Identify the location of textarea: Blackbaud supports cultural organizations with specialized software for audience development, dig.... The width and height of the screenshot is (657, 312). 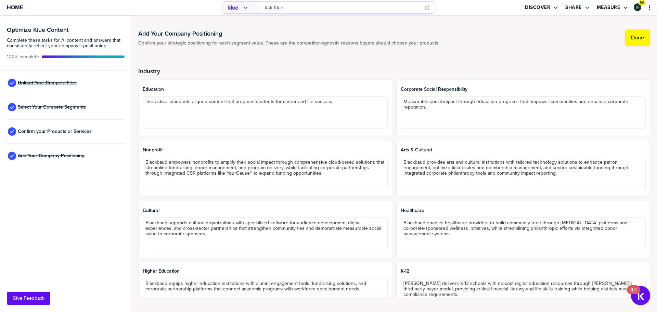
(265, 233).